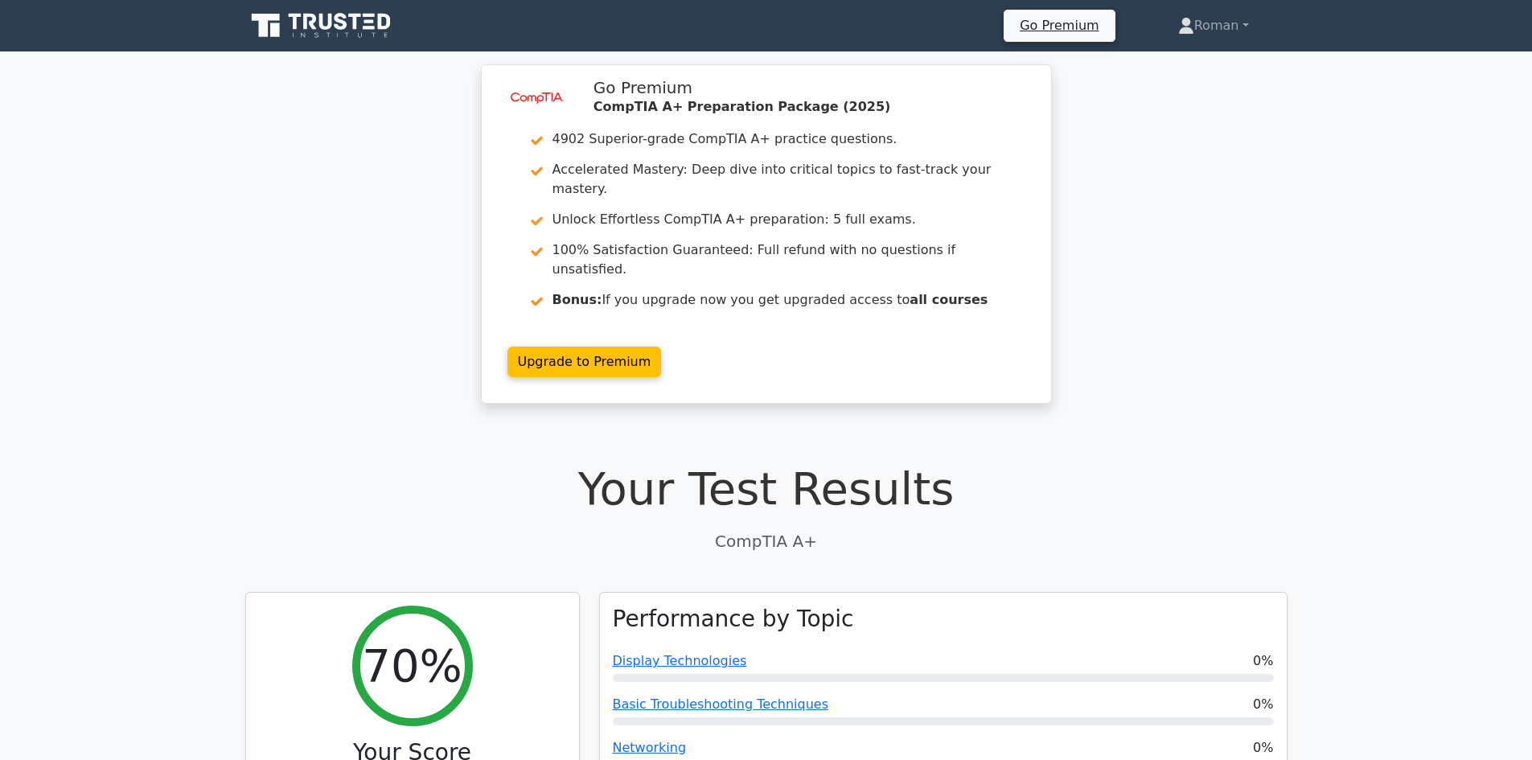  Describe the element at coordinates (721, 704) in the screenshot. I see `a: Basic Troubleshooting Techniques` at that location.